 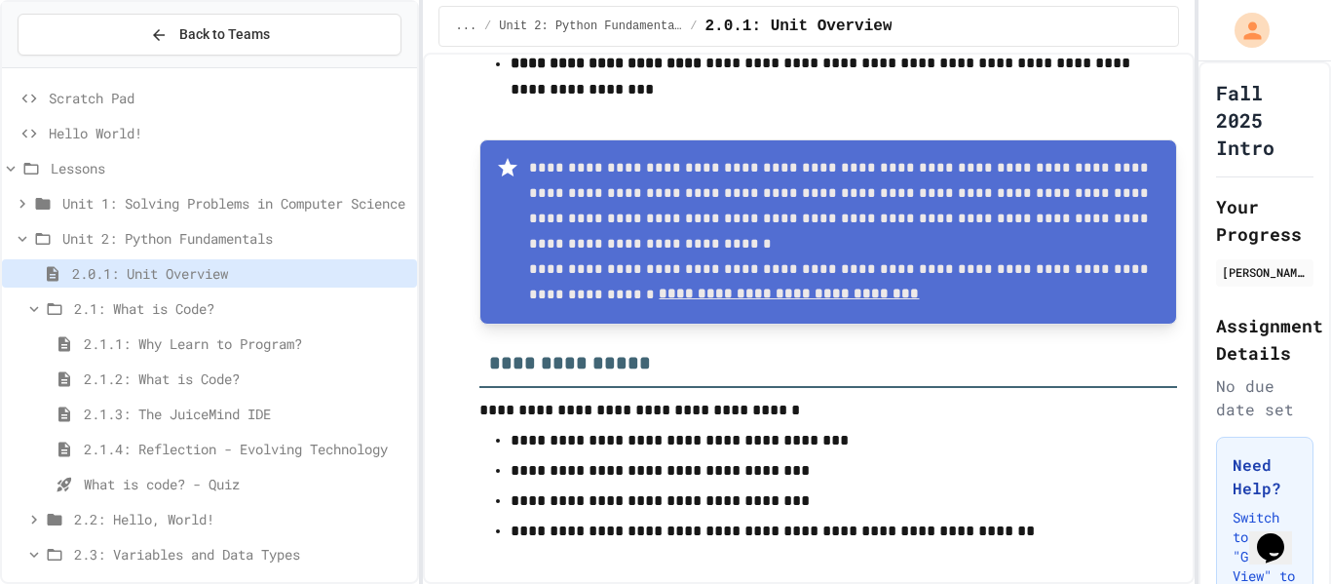 What do you see at coordinates (229, 133) in the screenshot?
I see `span: Hello World!` at bounding box center [229, 133].